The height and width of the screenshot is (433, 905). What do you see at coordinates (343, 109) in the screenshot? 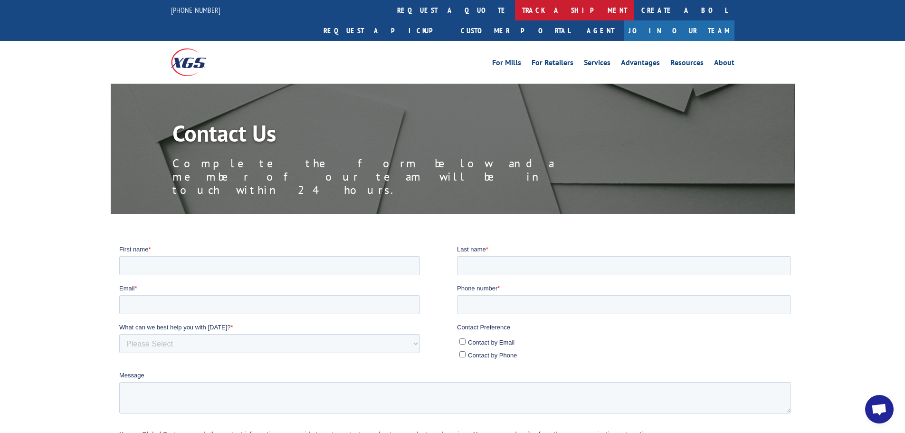
I see `input: Contact by Phone` at bounding box center [343, 109].